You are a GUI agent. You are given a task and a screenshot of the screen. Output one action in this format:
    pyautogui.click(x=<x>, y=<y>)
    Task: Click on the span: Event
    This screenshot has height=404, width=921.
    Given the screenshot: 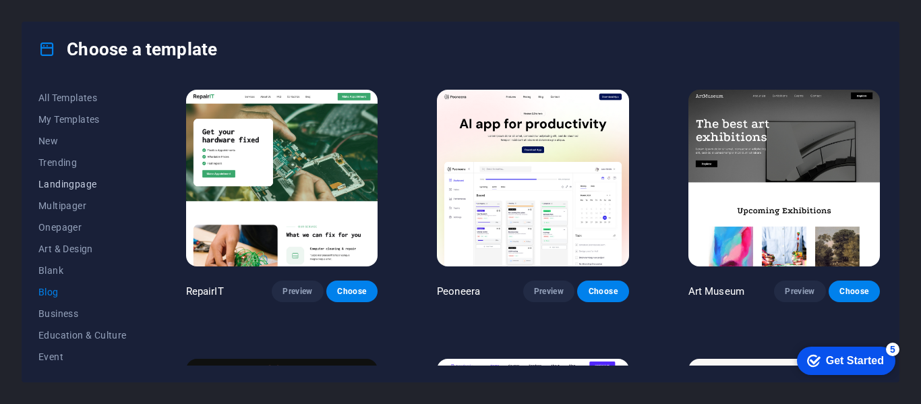 What is the action you would take?
    pyautogui.click(x=82, y=357)
    